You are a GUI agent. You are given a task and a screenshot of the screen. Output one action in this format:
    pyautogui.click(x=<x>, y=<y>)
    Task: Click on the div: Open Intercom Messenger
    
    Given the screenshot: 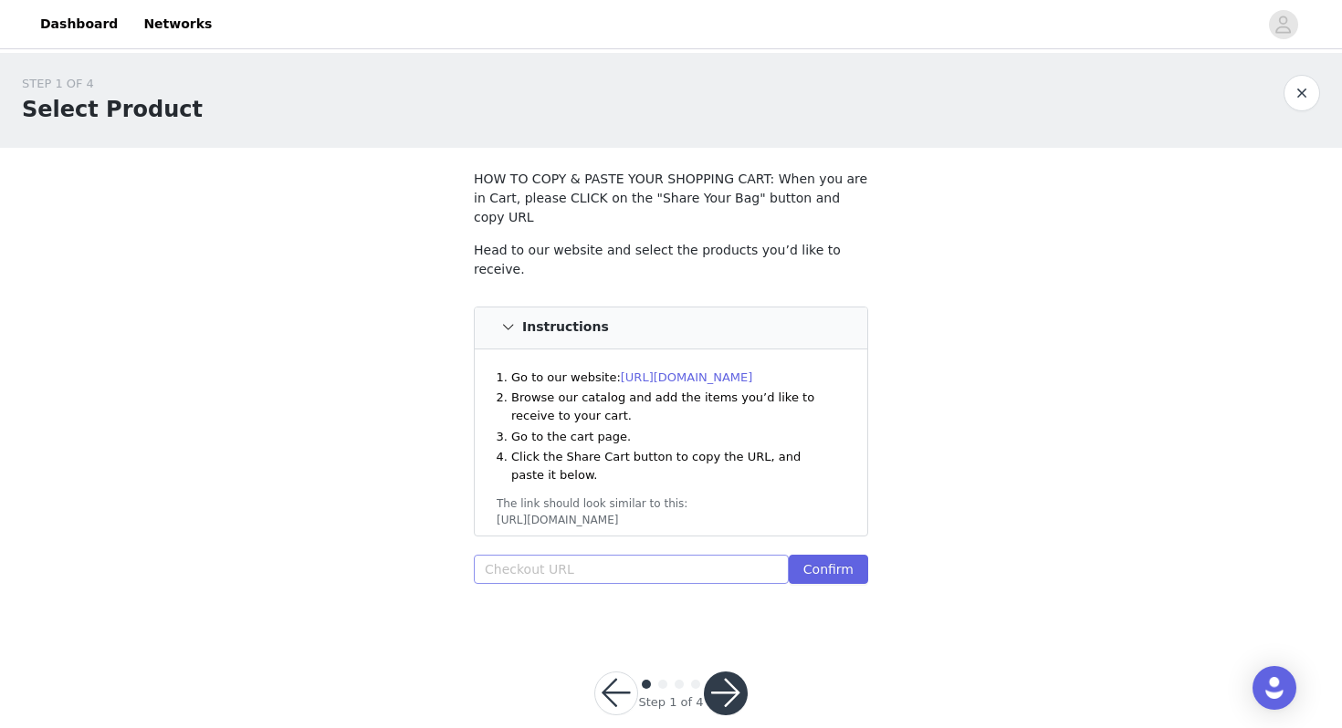 What is the action you would take?
    pyautogui.click(x=1274, y=688)
    